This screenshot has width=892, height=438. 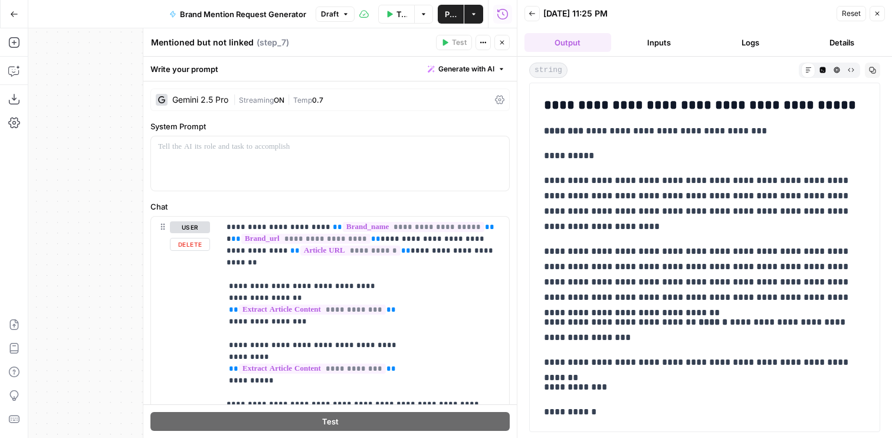 What do you see at coordinates (851, 14) in the screenshot?
I see `span: Reset` at bounding box center [851, 14].